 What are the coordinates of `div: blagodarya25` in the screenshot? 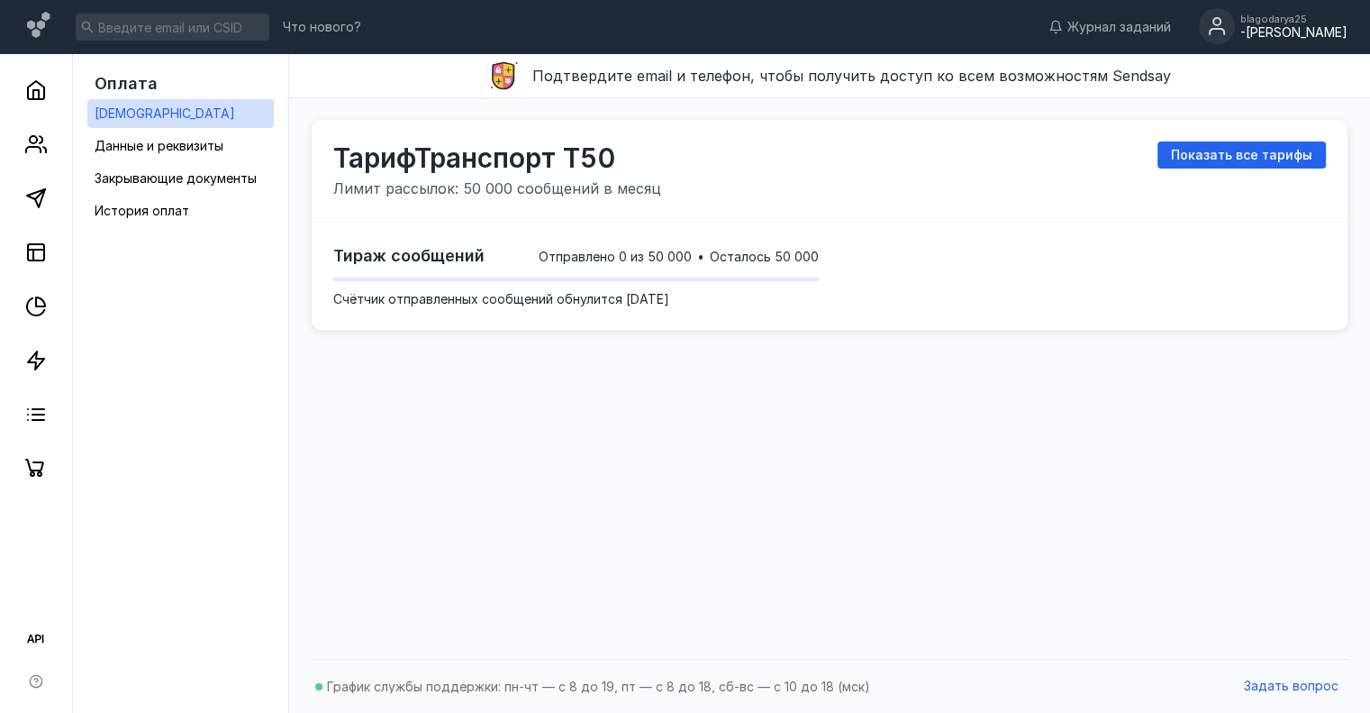 It's located at (1294, 19).